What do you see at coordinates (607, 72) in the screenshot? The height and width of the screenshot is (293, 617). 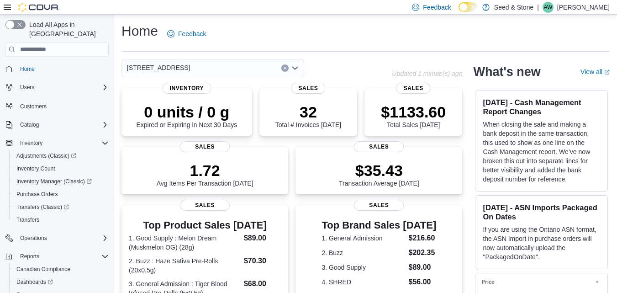 I see `svg: External link` at bounding box center [607, 72].